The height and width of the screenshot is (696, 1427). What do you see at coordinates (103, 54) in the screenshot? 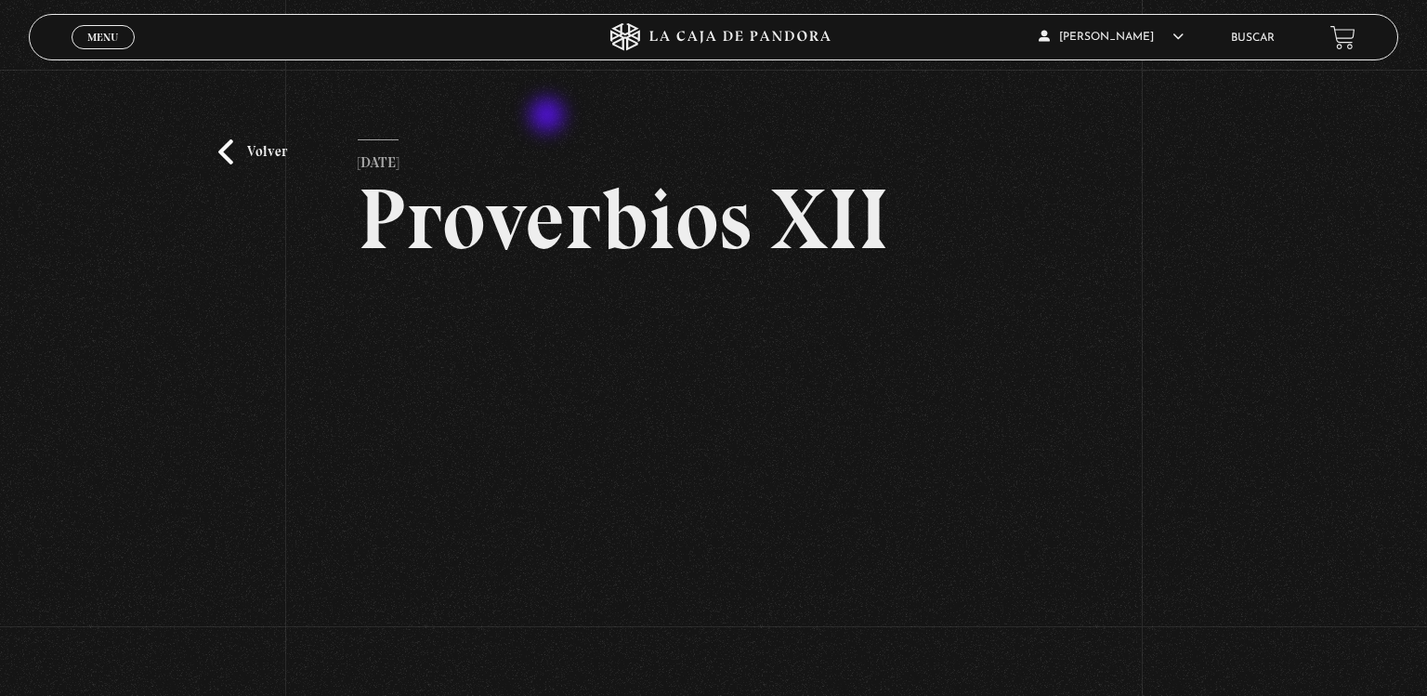
I see `span: Cerrar` at bounding box center [103, 54].